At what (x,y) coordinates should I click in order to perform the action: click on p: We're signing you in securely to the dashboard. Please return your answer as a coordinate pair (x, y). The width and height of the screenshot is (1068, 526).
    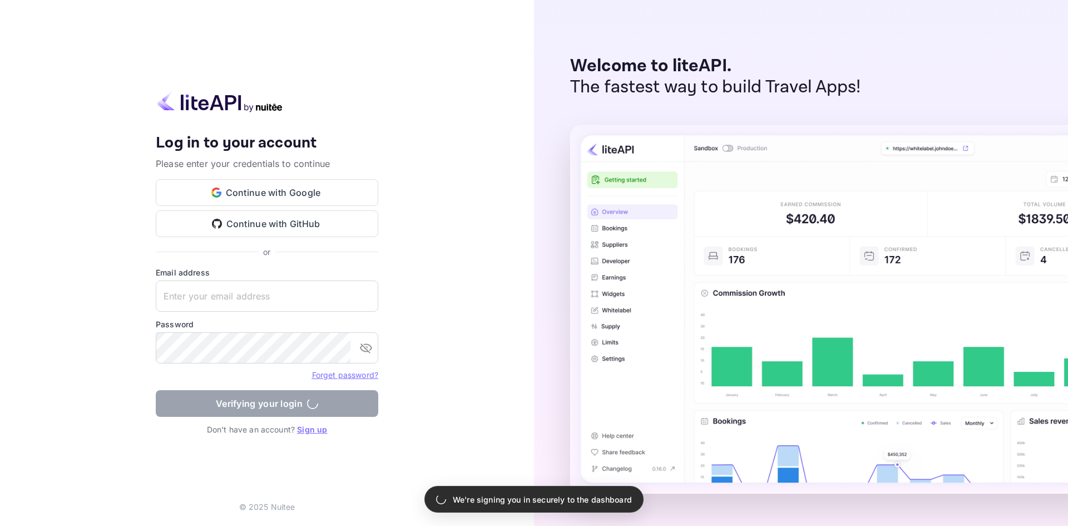
    Looking at the image, I should click on (542, 499).